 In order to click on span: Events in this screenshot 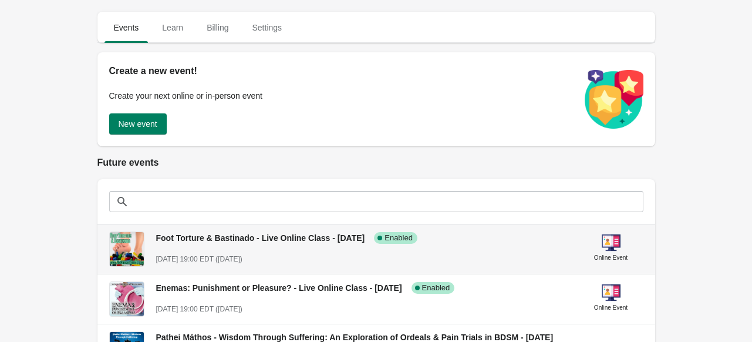, I will do `click(126, 28)`.